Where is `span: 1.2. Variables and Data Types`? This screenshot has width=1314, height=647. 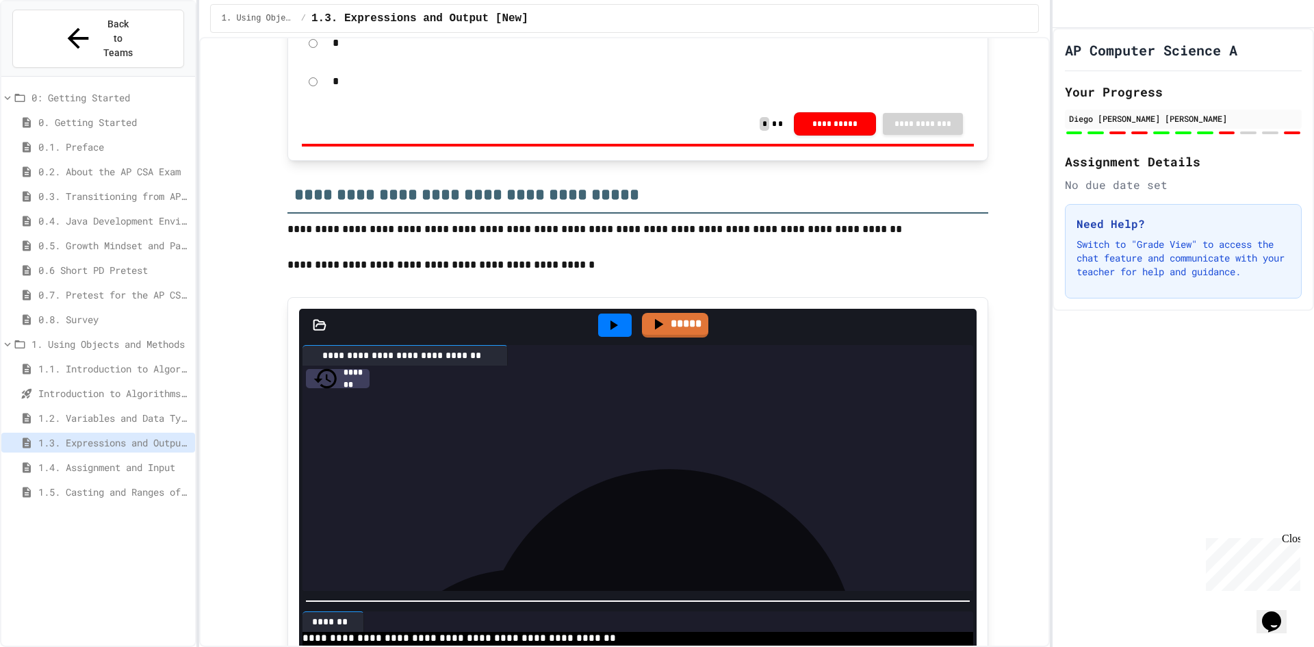
span: 1.2. Variables and Data Types is located at coordinates (114, 418).